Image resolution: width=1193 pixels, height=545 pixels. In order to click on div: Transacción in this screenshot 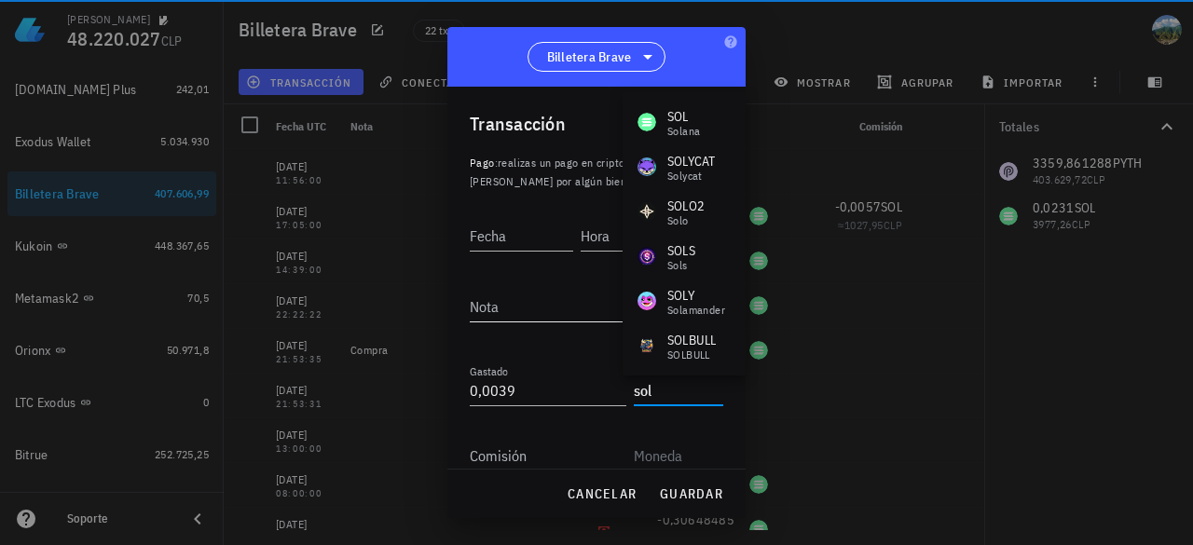, I will do `click(517, 124)`.